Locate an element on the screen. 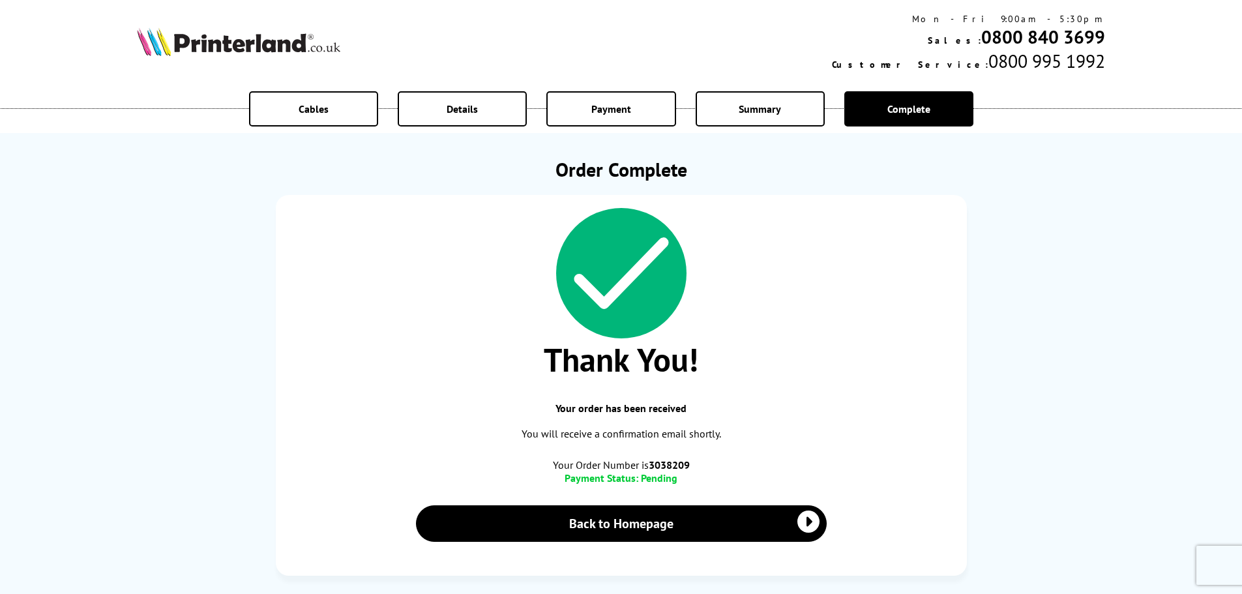  span: Customer Service: is located at coordinates (910, 65).